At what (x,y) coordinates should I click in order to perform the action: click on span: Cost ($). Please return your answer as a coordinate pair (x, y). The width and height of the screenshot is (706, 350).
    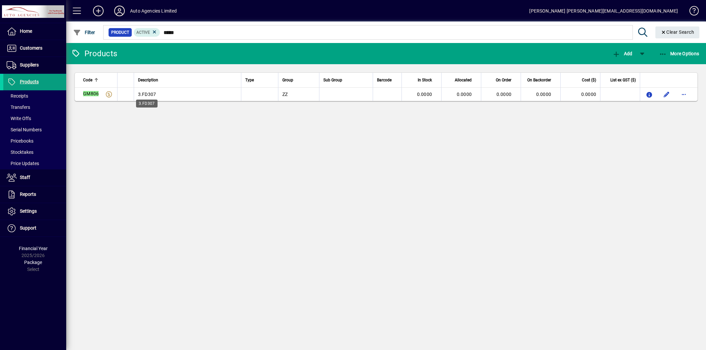
    Looking at the image, I should click on (589, 80).